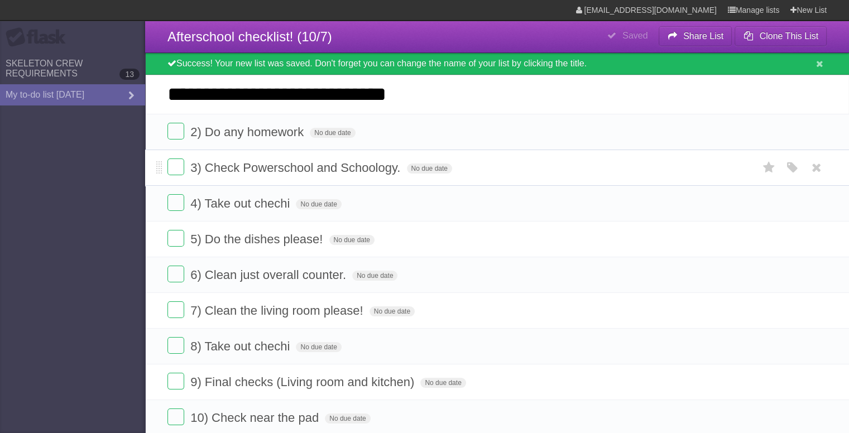 The image size is (849, 433). Describe the element at coordinates (780, 36) in the screenshot. I see `button: Clone This List` at that location.